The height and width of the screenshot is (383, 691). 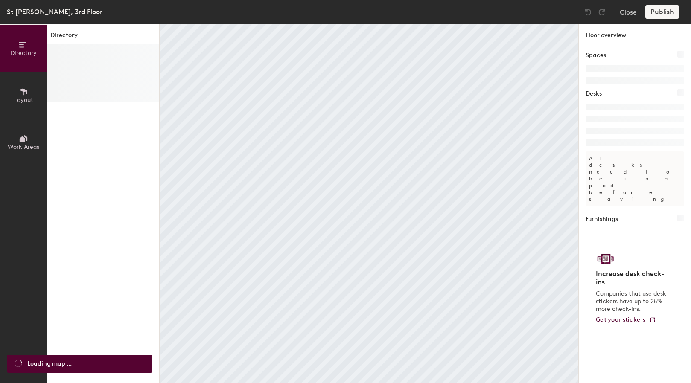 What do you see at coordinates (634, 34) in the screenshot?
I see `h1: Floor overview` at bounding box center [634, 34].